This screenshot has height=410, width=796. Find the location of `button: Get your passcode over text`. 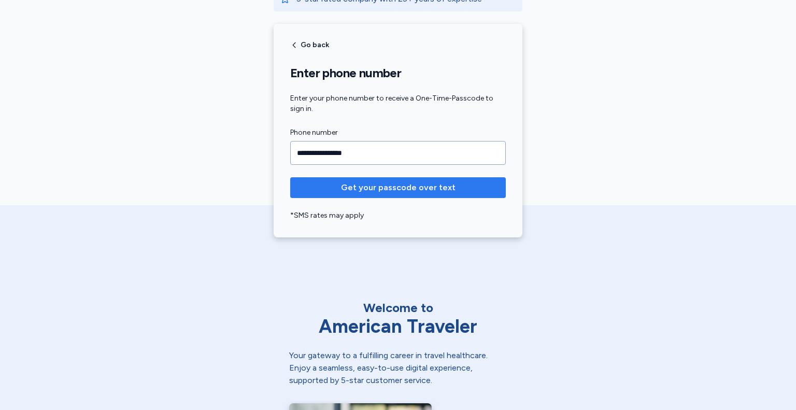

button: Get your passcode over text is located at coordinates (398, 188).